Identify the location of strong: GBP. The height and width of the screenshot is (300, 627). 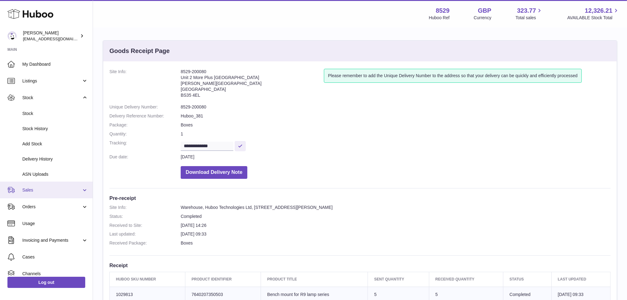
(485, 11).